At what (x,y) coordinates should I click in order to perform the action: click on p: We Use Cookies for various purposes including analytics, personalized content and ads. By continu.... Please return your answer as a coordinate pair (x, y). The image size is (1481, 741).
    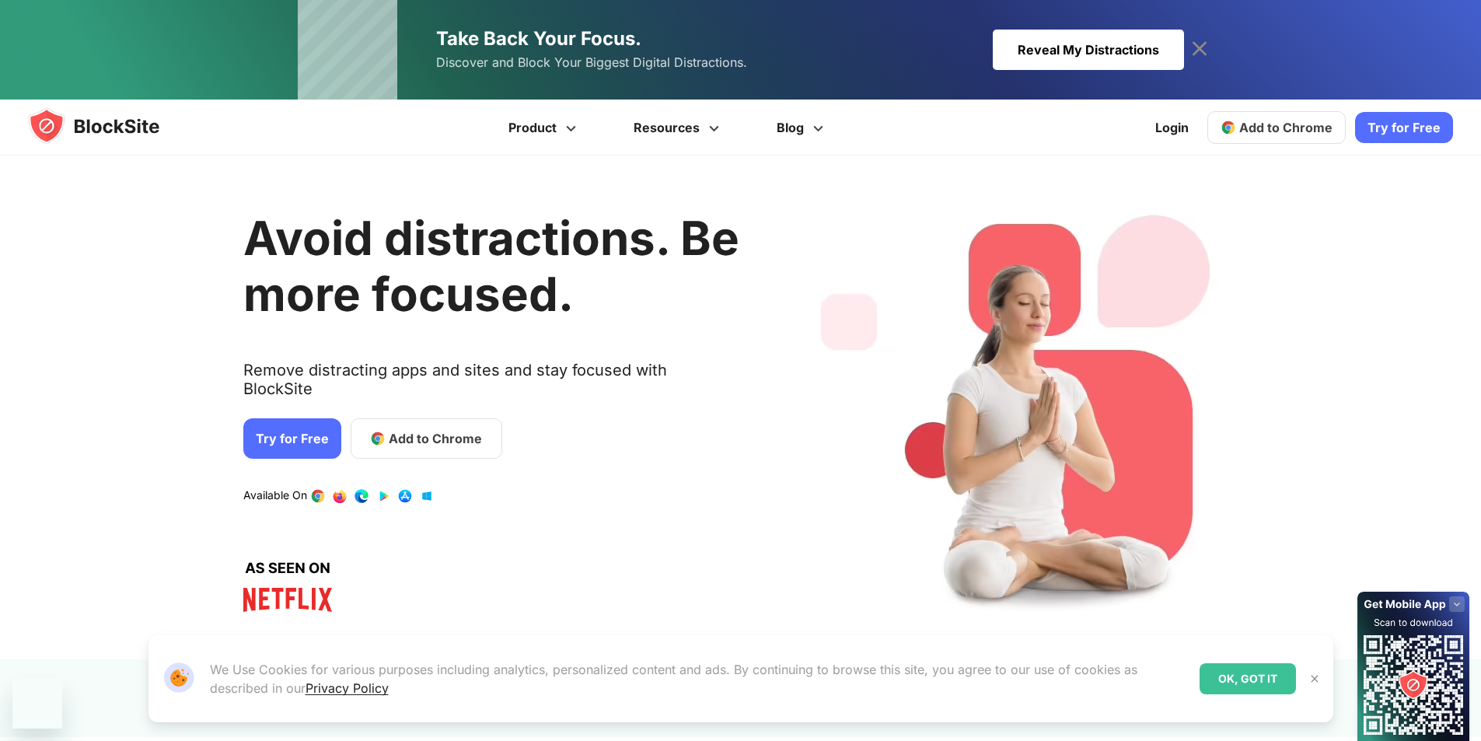
    Looking at the image, I should click on (698, 679).